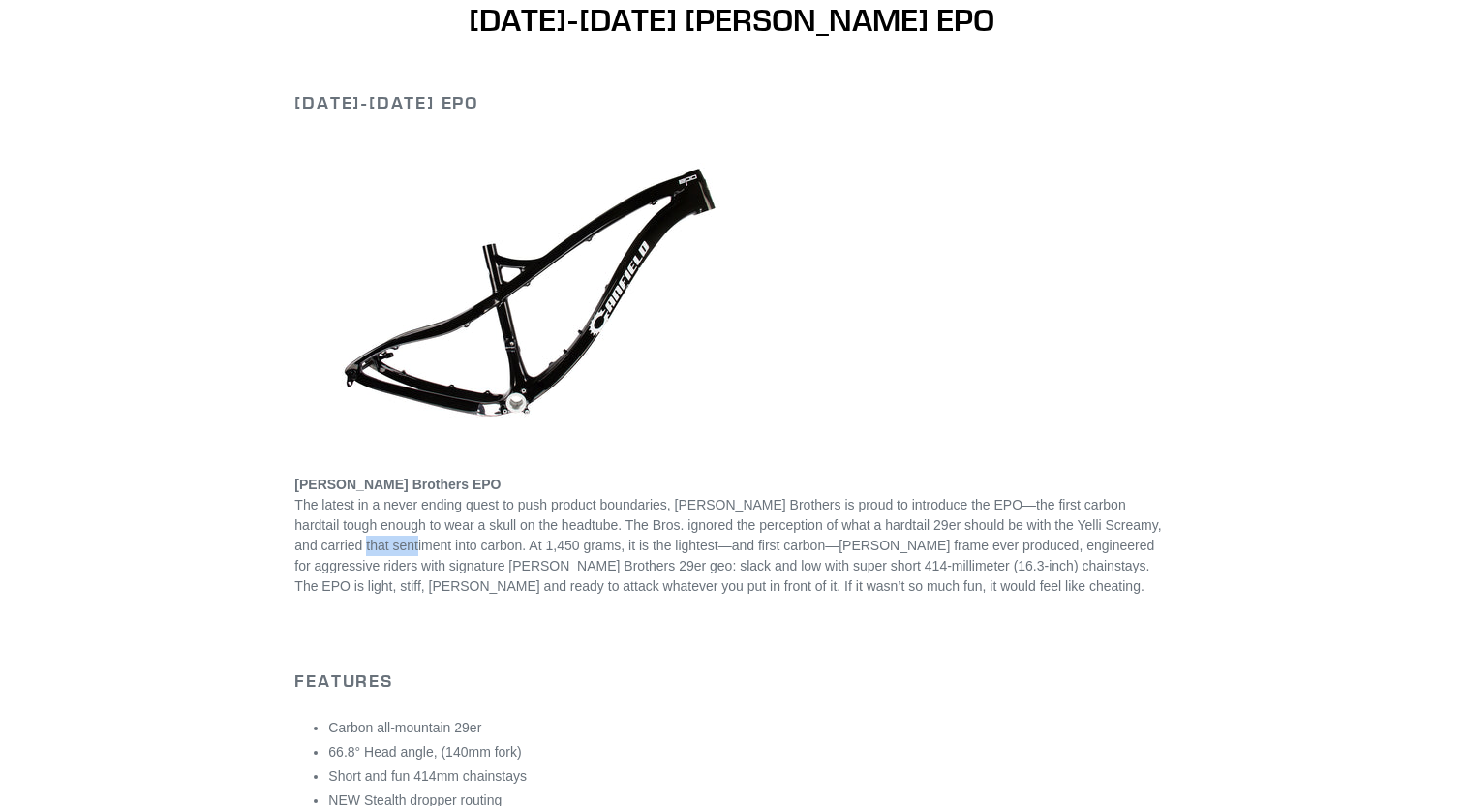 Image resolution: width=1464 pixels, height=806 pixels. What do you see at coordinates (749, 751) in the screenshot?
I see `li: 66.8° Head angle, (140mm fork)` at bounding box center [749, 751].